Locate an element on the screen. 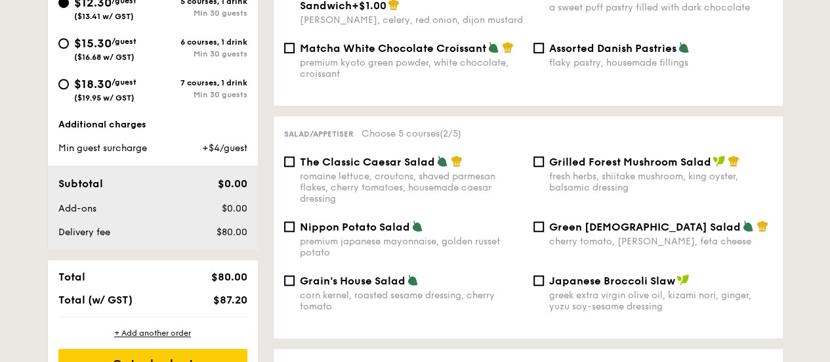 The height and width of the screenshot is (362, 830). input: $15.30/guest($16.68 w/ GST)6 courses, 1 drinkMin 30 guests is located at coordinates (64, 43).